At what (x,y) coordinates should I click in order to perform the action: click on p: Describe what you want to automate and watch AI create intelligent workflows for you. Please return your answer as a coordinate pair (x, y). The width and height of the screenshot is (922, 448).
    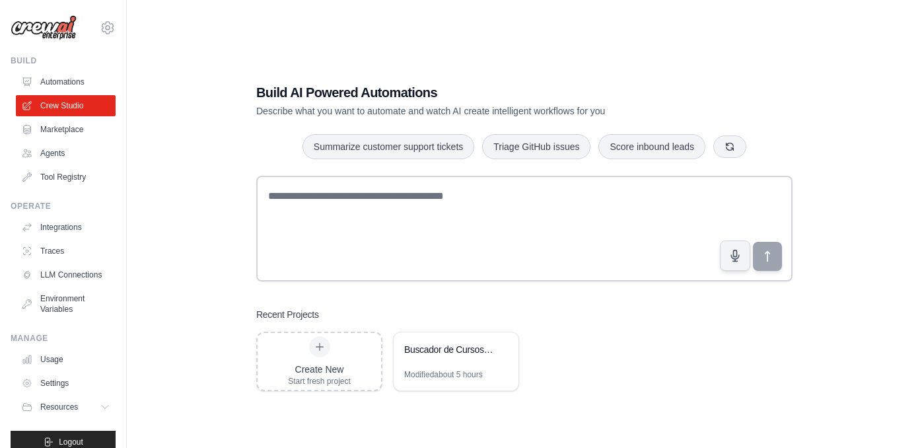
    Looking at the image, I should click on (478, 111).